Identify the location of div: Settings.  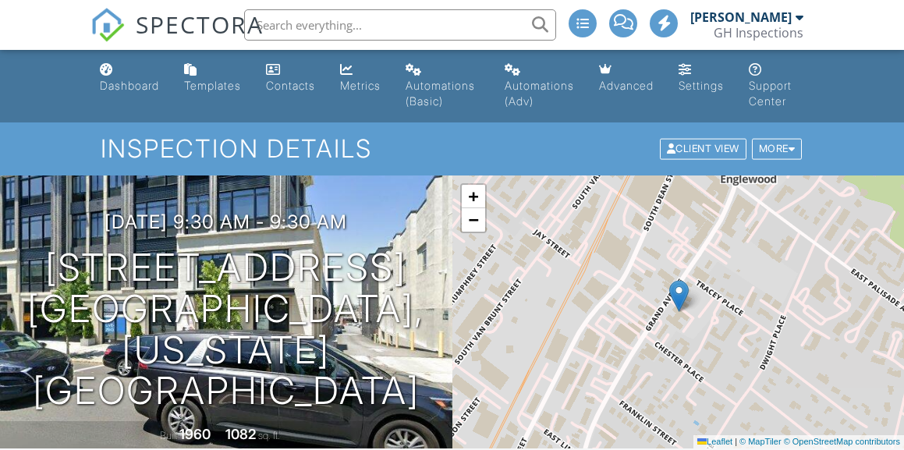
(701, 85).